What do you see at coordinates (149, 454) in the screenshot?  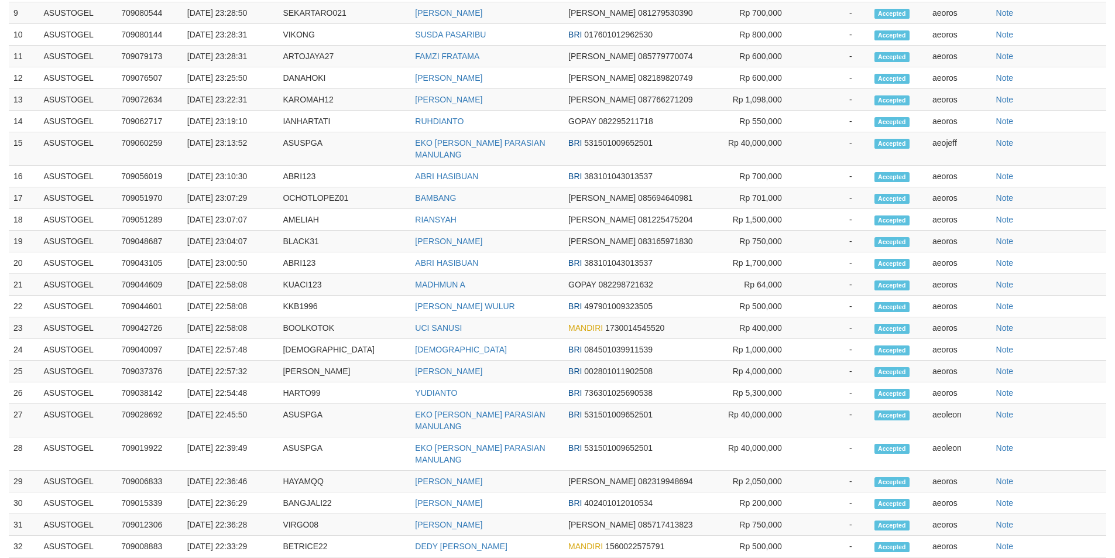 I see `td: 709019922` at bounding box center [149, 454].